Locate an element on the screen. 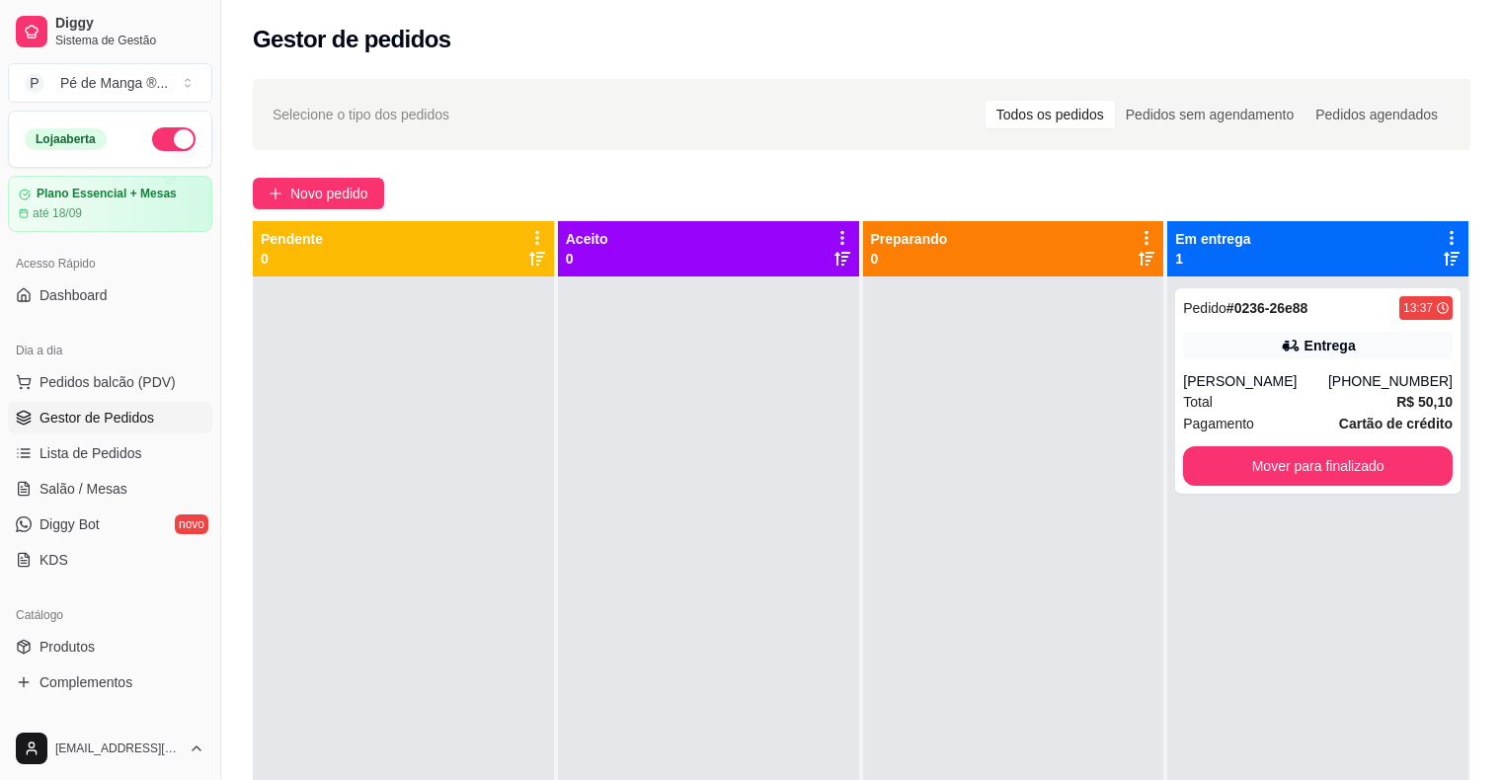  article: Plano Essencial + Mesas is located at coordinates (107, 194).